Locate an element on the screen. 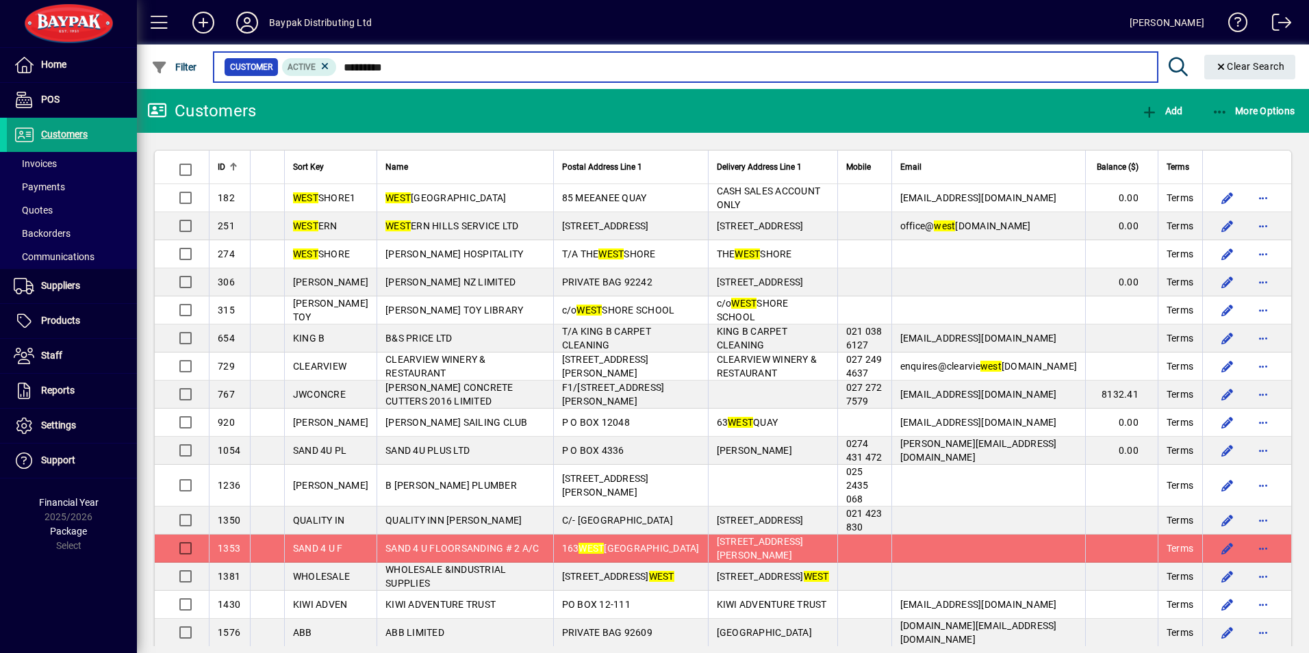 This screenshot has height=653, width=1309. a: POS is located at coordinates (72, 100).